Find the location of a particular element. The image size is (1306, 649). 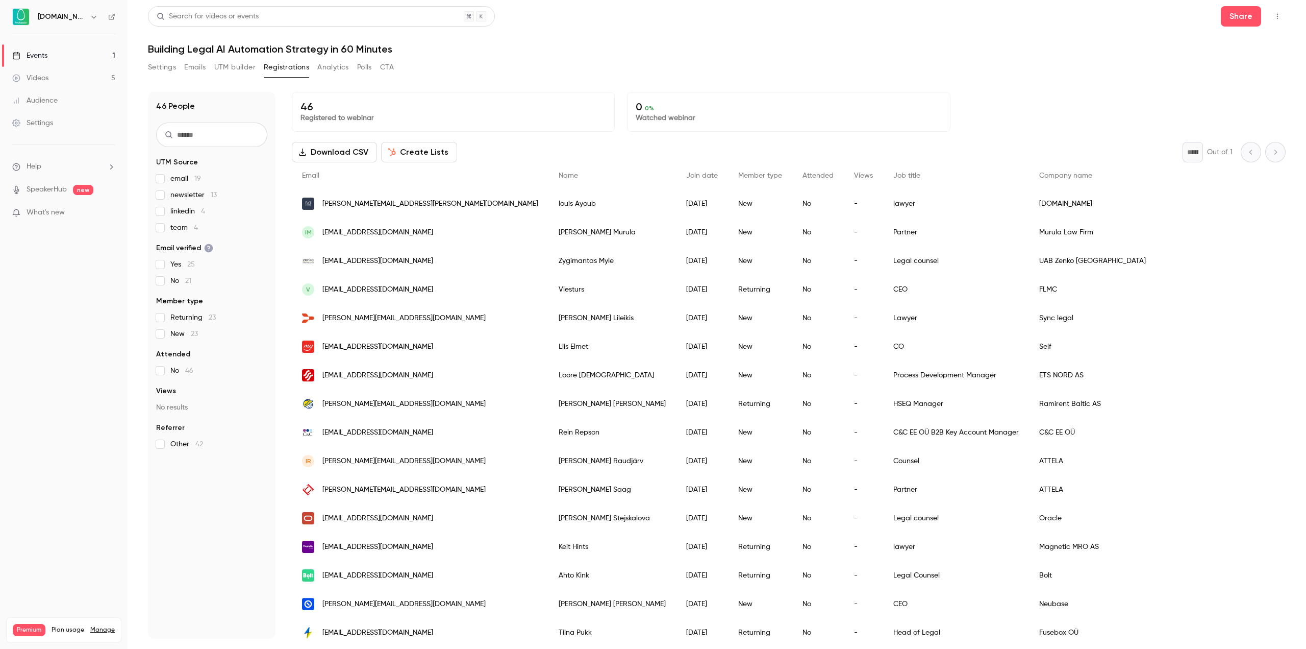

button: Registrations is located at coordinates (286, 67).